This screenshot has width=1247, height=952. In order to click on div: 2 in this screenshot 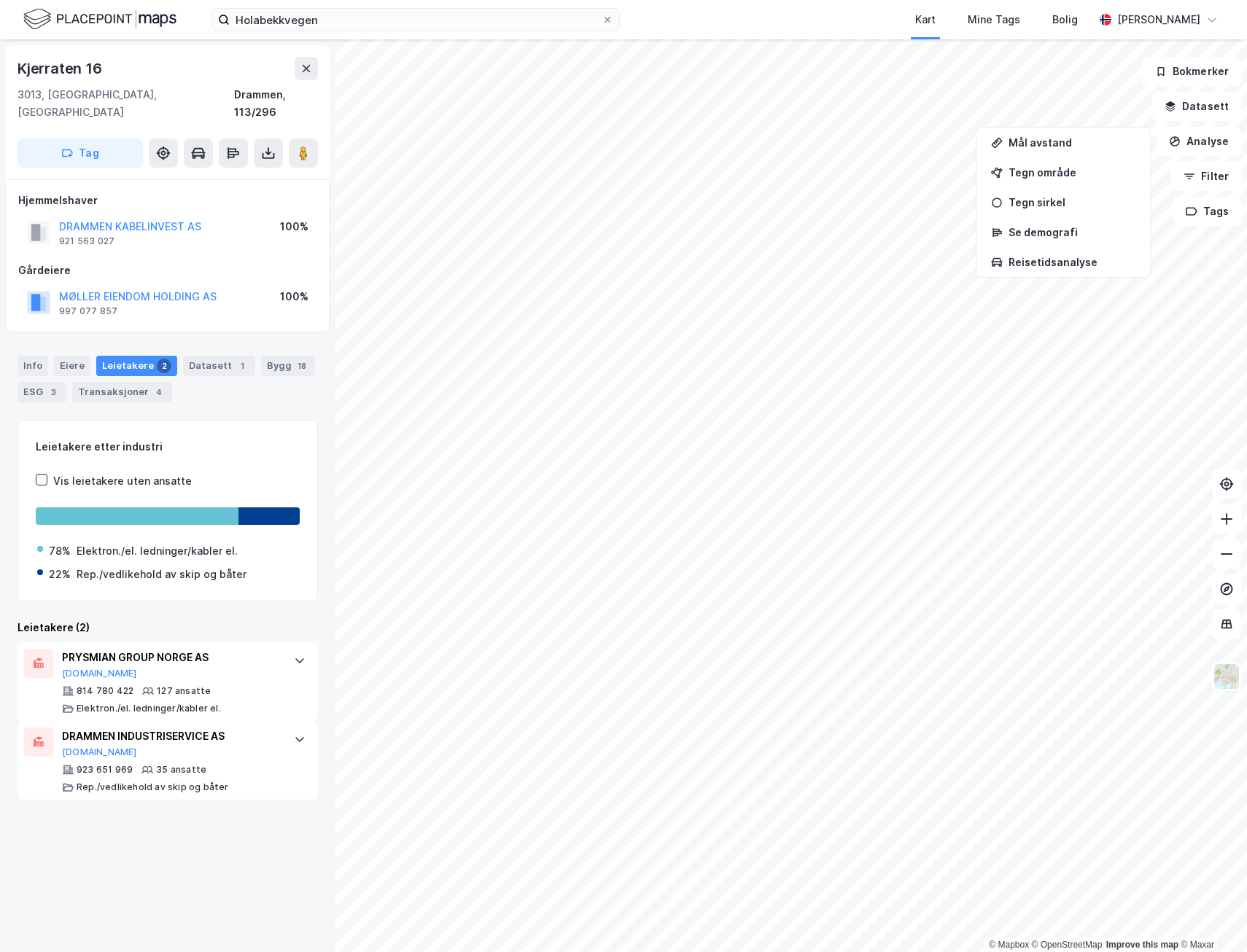, I will do `click(164, 366)`.